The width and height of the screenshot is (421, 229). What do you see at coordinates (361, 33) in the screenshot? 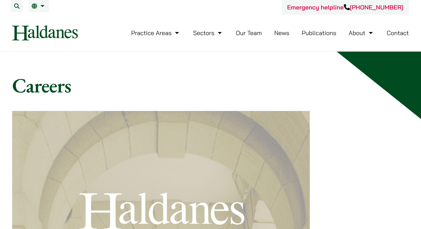
I see `a: About` at bounding box center [361, 33].